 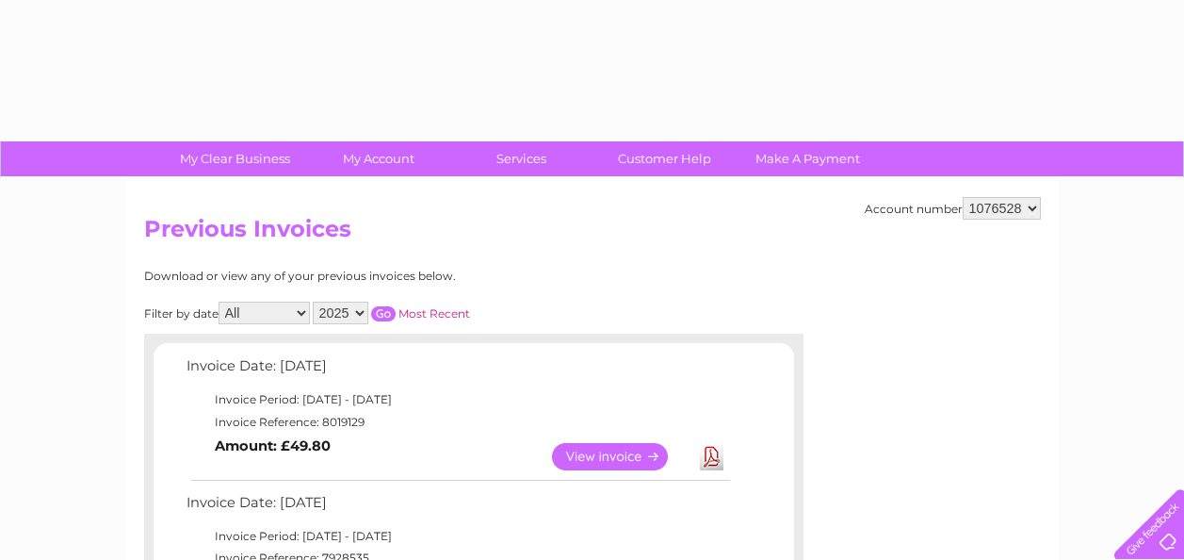 What do you see at coordinates (378, 158) in the screenshot?
I see `a: My Account` at bounding box center [378, 158].